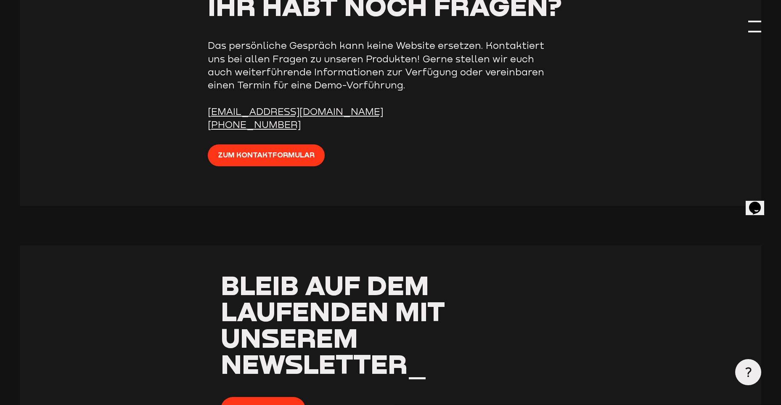  Describe the element at coordinates (333, 311) in the screenshot. I see `span: Bleib auf dem Laufenden mit unserem` at that location.